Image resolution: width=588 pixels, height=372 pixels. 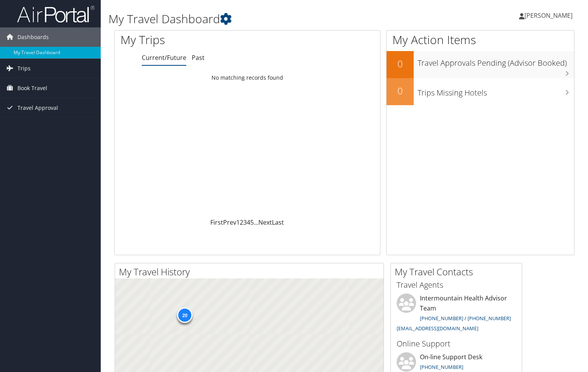 I want to click on td: No matching records found, so click(x=247, y=78).